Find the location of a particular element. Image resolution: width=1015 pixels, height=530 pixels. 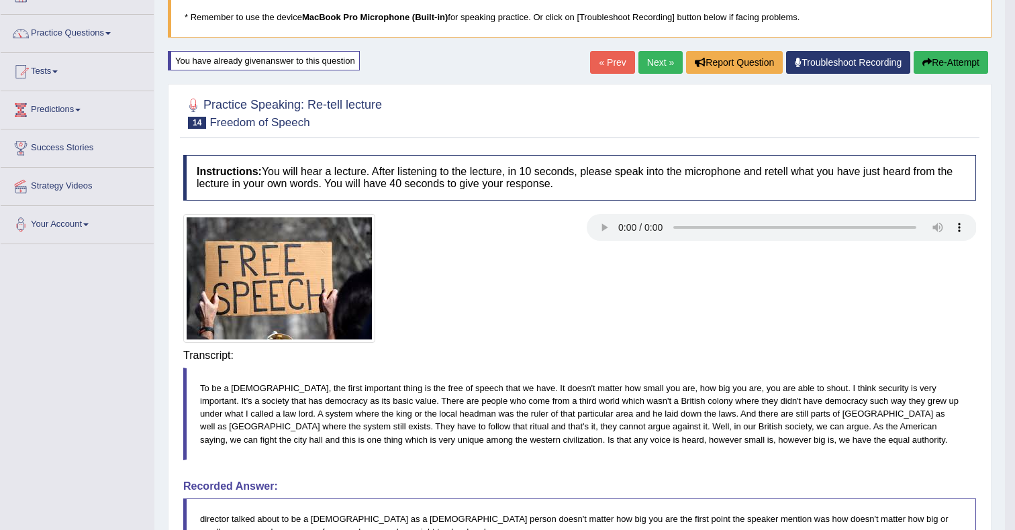

b: MacBook Pro Microphone (Built-in) is located at coordinates (374, 17).